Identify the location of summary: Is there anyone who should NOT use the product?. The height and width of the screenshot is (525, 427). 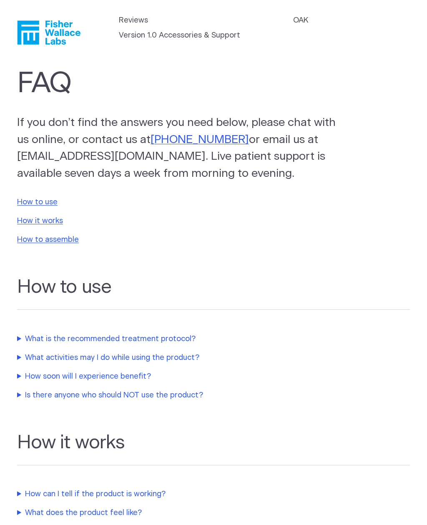
(192, 395).